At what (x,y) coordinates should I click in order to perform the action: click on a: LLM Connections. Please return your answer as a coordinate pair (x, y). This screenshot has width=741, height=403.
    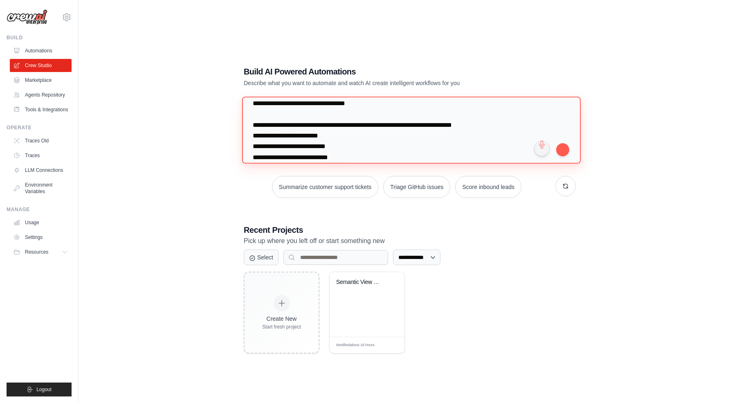
    Looking at the image, I should click on (40, 170).